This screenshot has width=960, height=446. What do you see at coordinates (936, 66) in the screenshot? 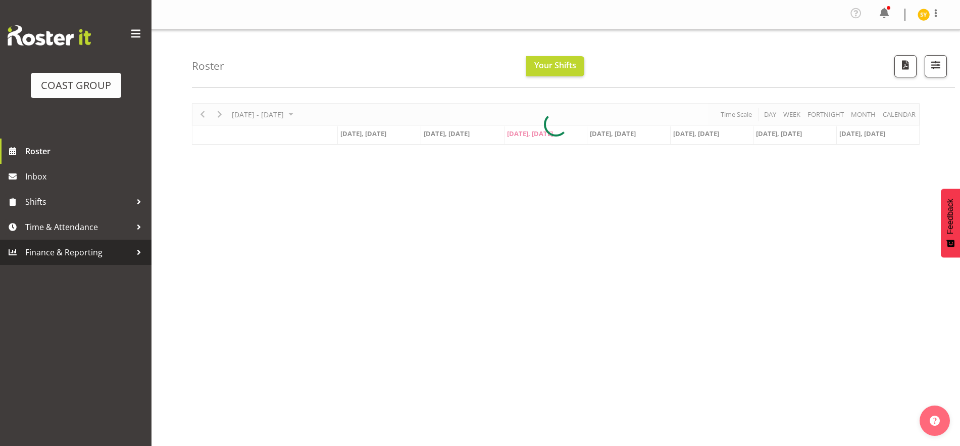
I see `button: Filter Shifts` at bounding box center [936, 66].